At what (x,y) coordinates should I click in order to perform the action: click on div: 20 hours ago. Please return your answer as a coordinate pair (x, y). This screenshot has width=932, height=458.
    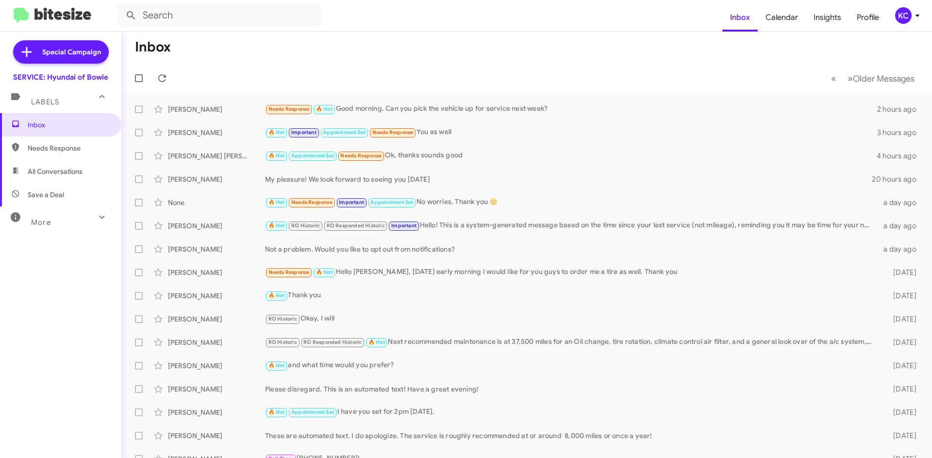
    Looking at the image, I should click on (898, 179).